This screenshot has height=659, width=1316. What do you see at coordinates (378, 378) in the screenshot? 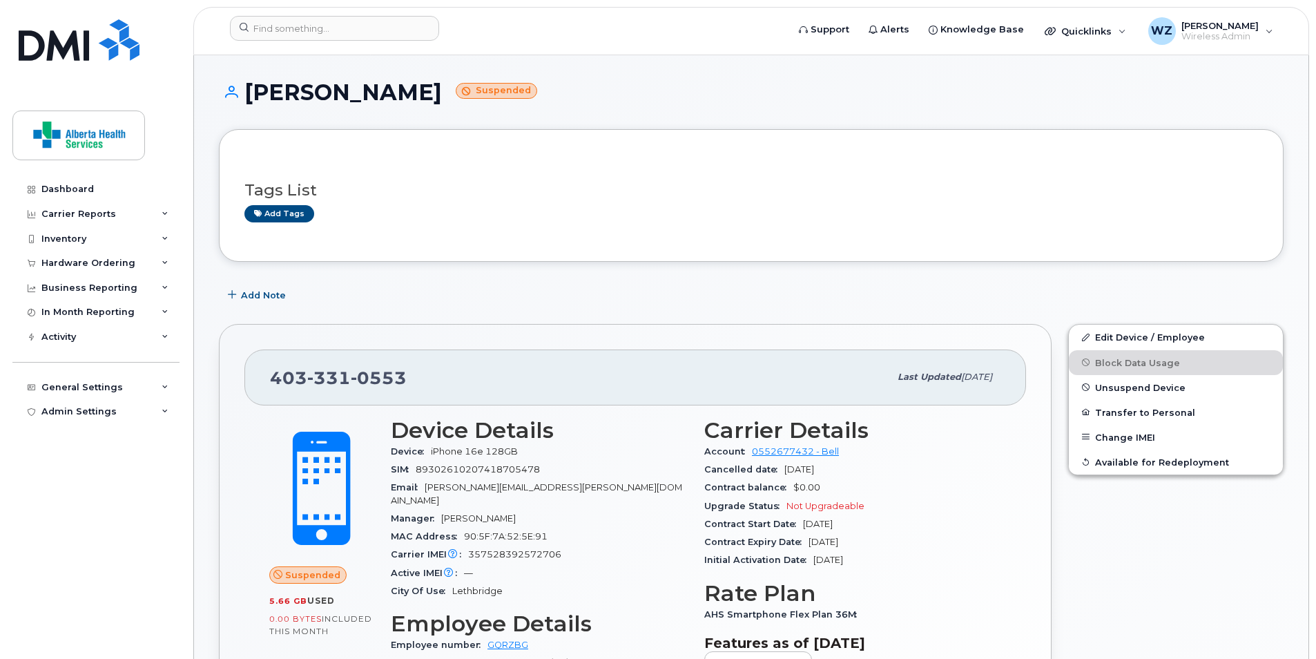
I see `span: 0553` at bounding box center [378, 378].